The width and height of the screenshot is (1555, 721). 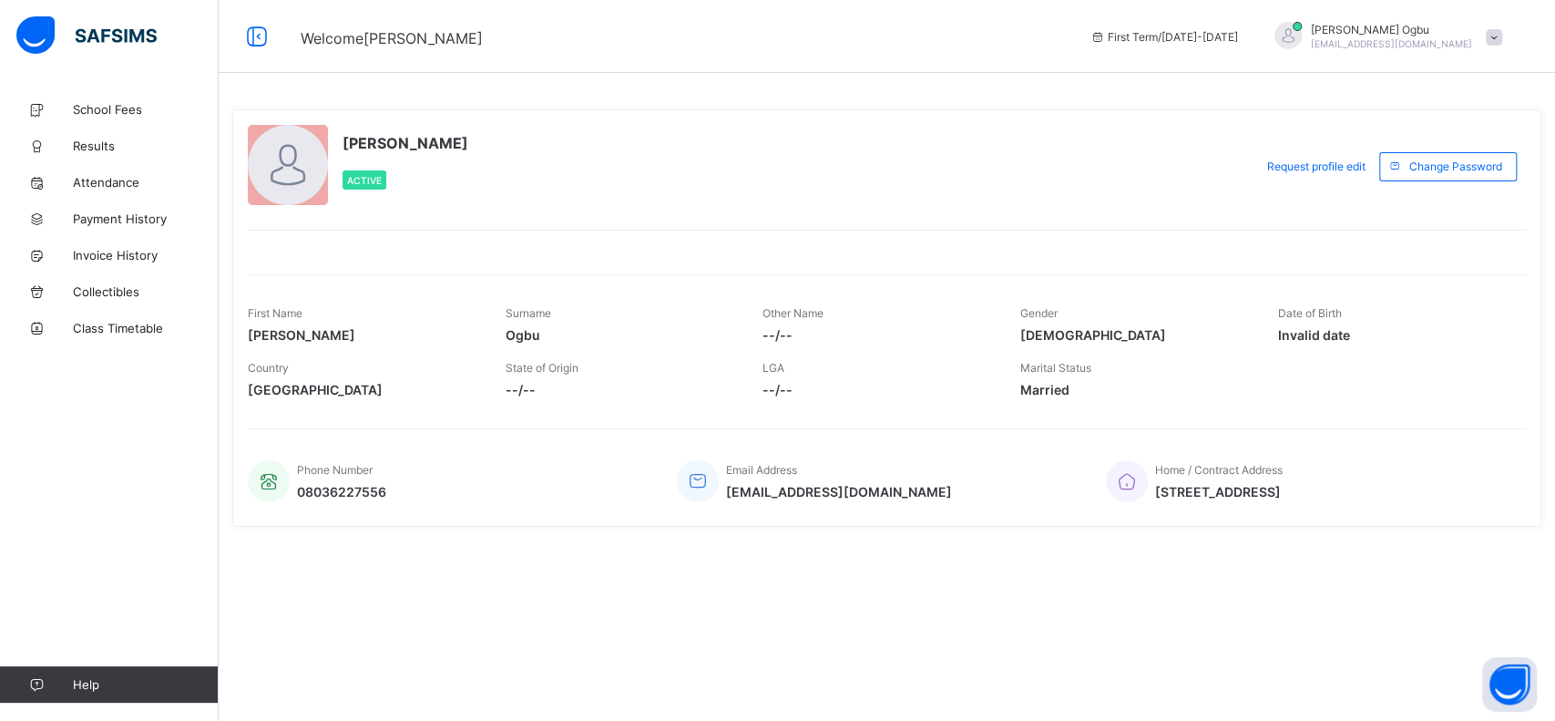 I want to click on span: Payment History, so click(x=146, y=219).